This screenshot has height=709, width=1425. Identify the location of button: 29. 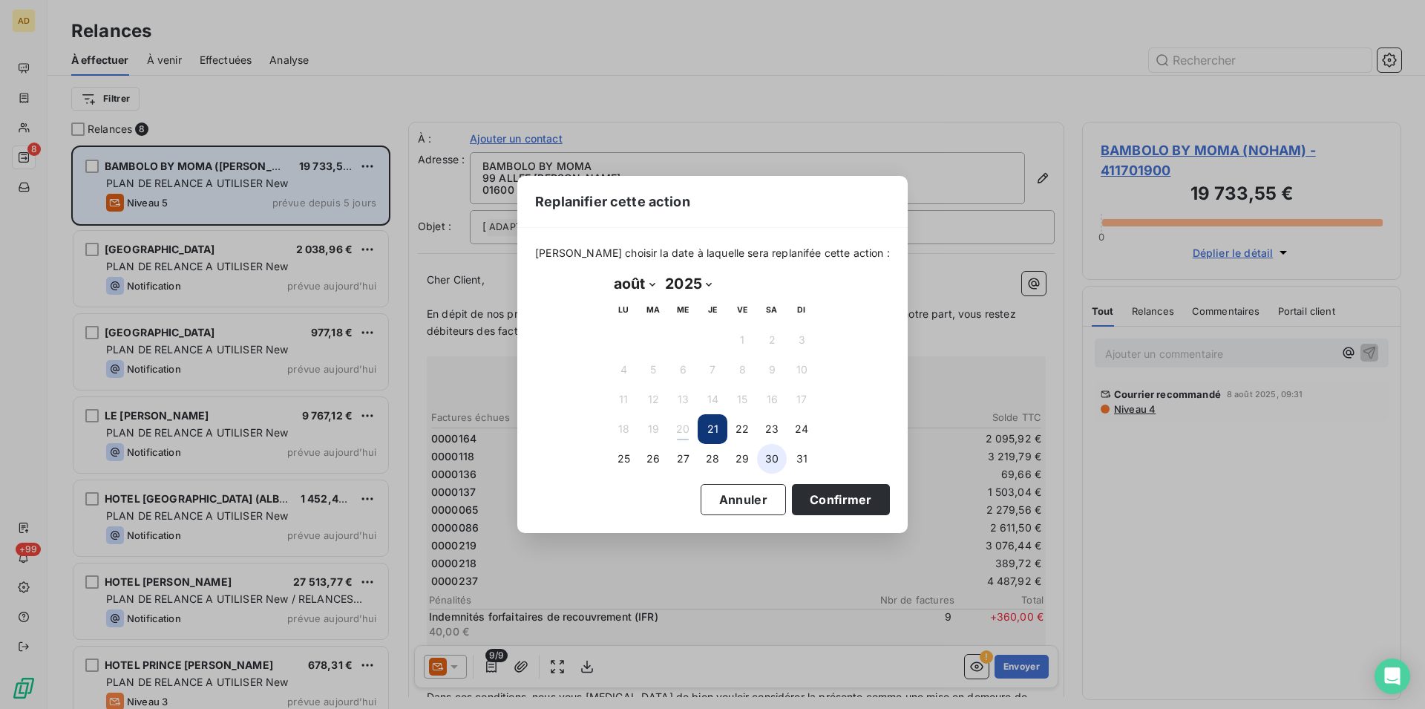
(742, 459).